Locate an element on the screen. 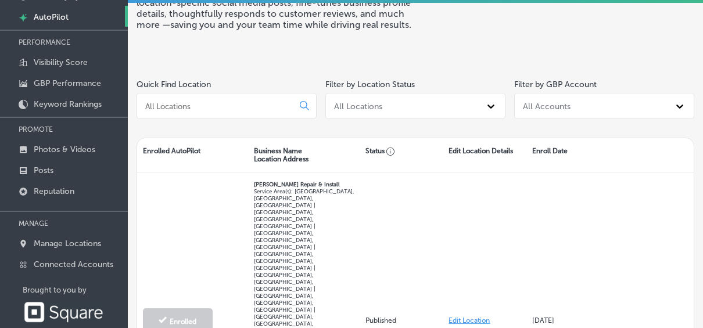 Image resolution: width=703 pixels, height=328 pixels. div: All Locations is located at coordinates (358, 106).